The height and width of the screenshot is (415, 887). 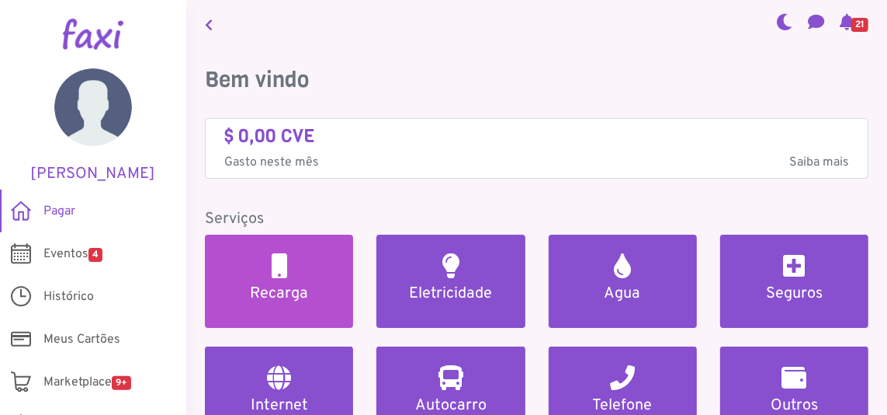 I want to click on h5: Internet, so click(x=279, y=405).